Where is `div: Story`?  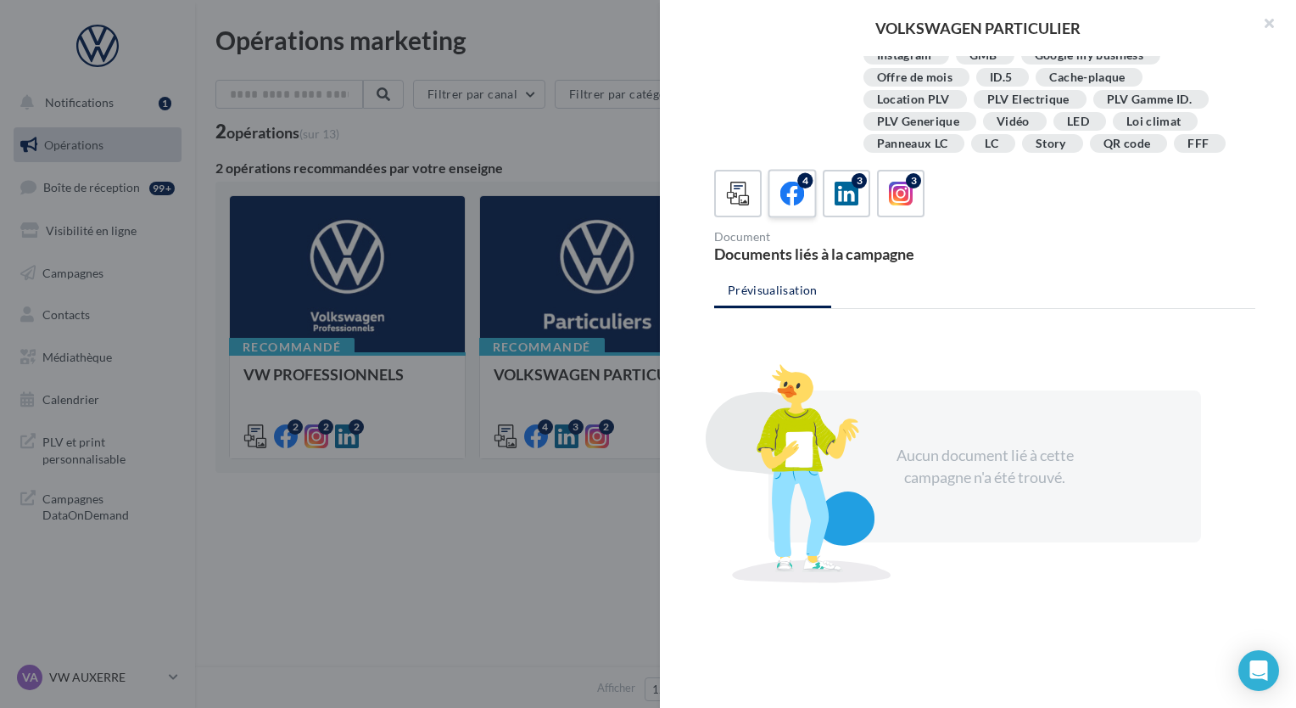
div: Story is located at coordinates (1051, 143).